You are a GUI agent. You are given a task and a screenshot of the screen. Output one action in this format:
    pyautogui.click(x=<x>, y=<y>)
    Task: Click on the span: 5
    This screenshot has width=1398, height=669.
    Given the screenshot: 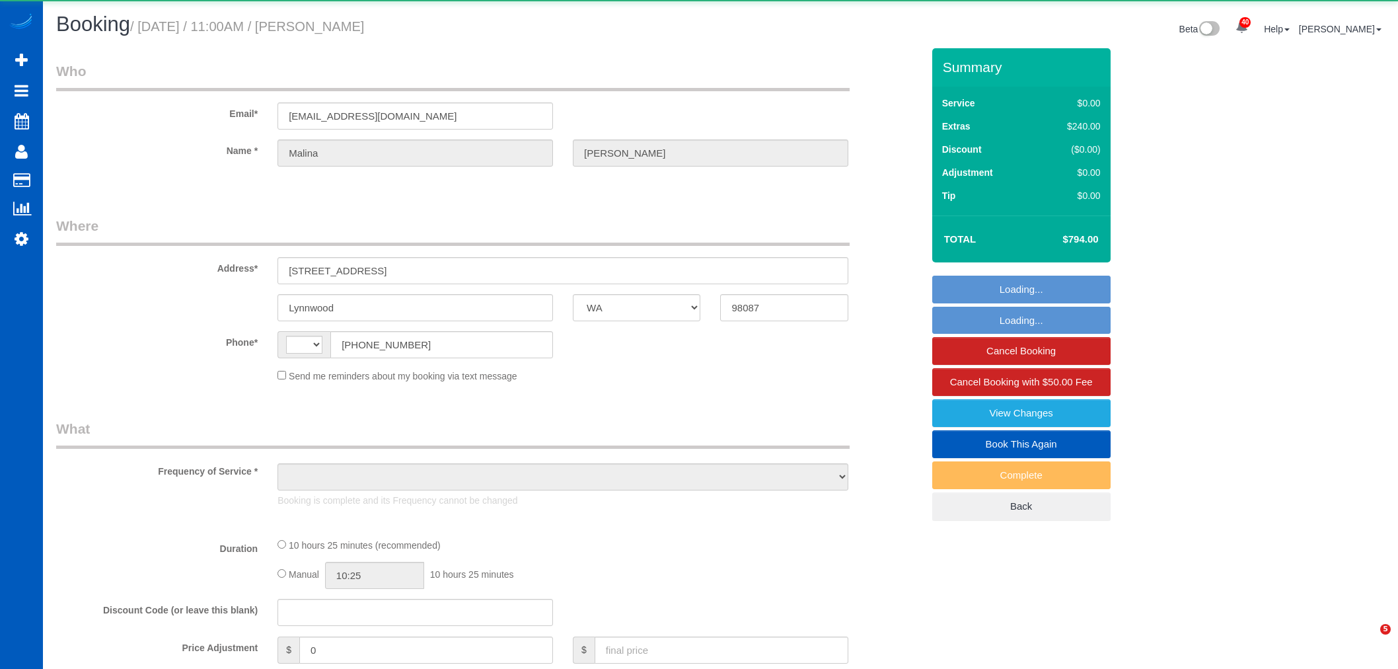 What is the action you would take?
    pyautogui.click(x=1386, y=629)
    